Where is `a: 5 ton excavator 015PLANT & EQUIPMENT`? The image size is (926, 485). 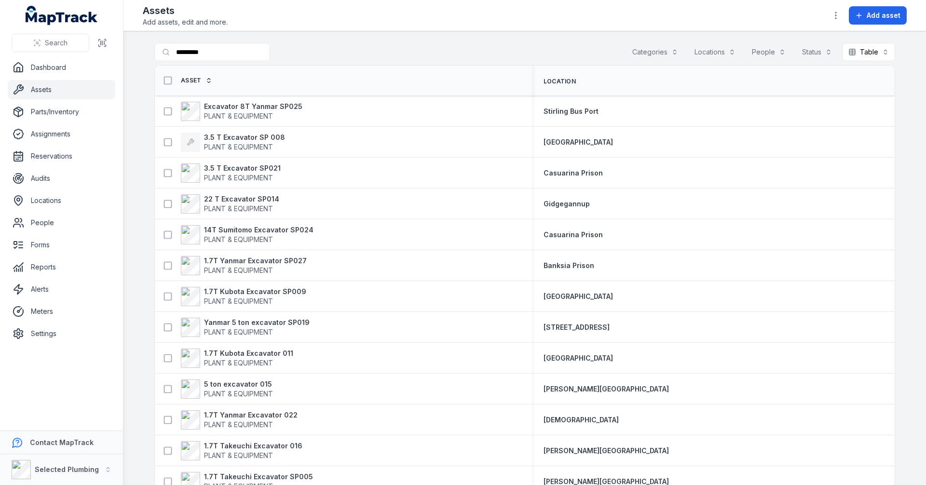
a: 5 ton excavator 015PLANT & EQUIPMENT is located at coordinates (227, 389).